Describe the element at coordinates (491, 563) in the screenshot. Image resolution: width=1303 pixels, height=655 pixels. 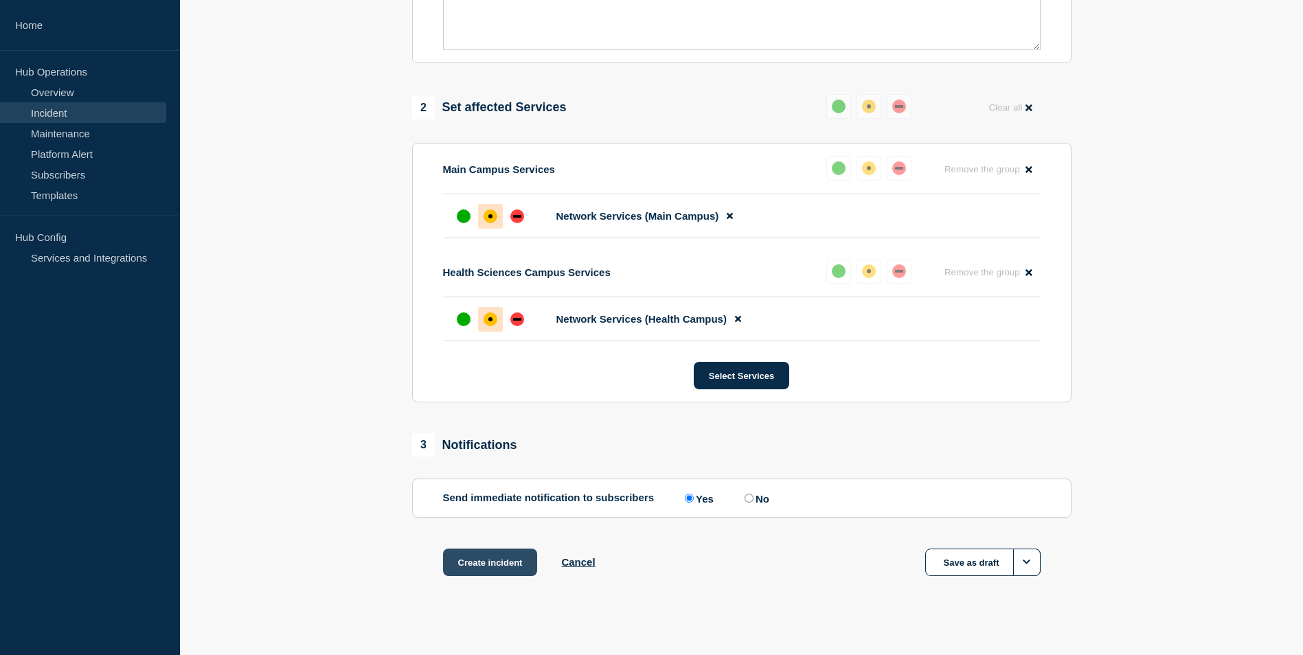
I see `button: Create incident` at that location.